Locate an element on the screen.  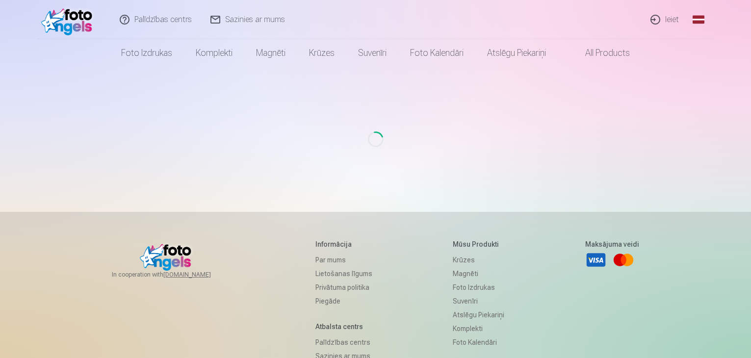
a: Piegāde is located at coordinates (344, 301).